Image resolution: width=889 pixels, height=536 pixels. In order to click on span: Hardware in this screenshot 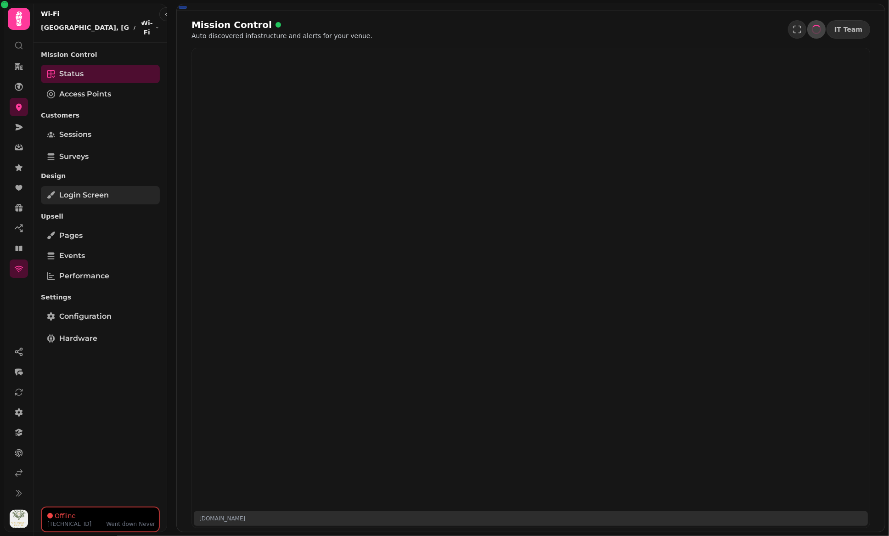, I will do `click(78, 338)`.